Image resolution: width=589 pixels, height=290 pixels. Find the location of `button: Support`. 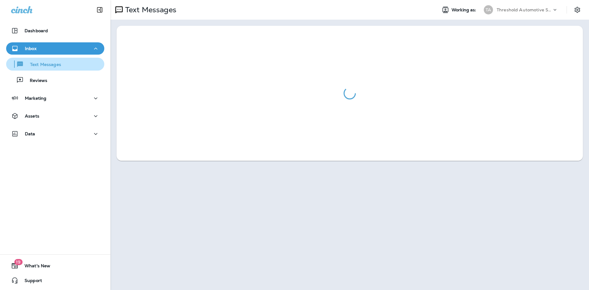

button: Support is located at coordinates (55, 281).